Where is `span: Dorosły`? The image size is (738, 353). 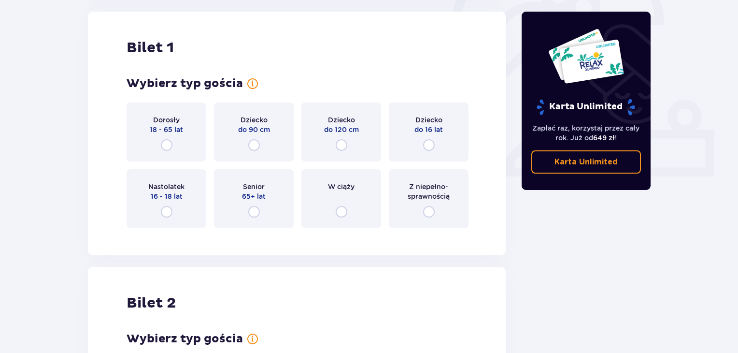 span: Dorosły is located at coordinates (166, 120).